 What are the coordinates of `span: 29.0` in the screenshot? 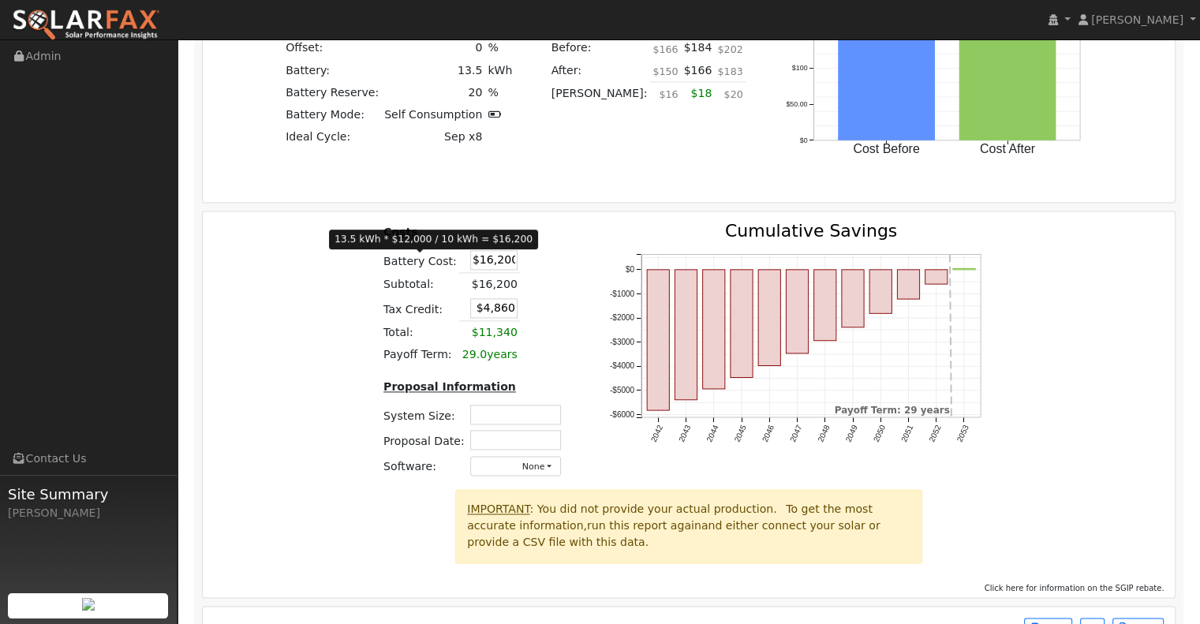 It's located at (474, 354).